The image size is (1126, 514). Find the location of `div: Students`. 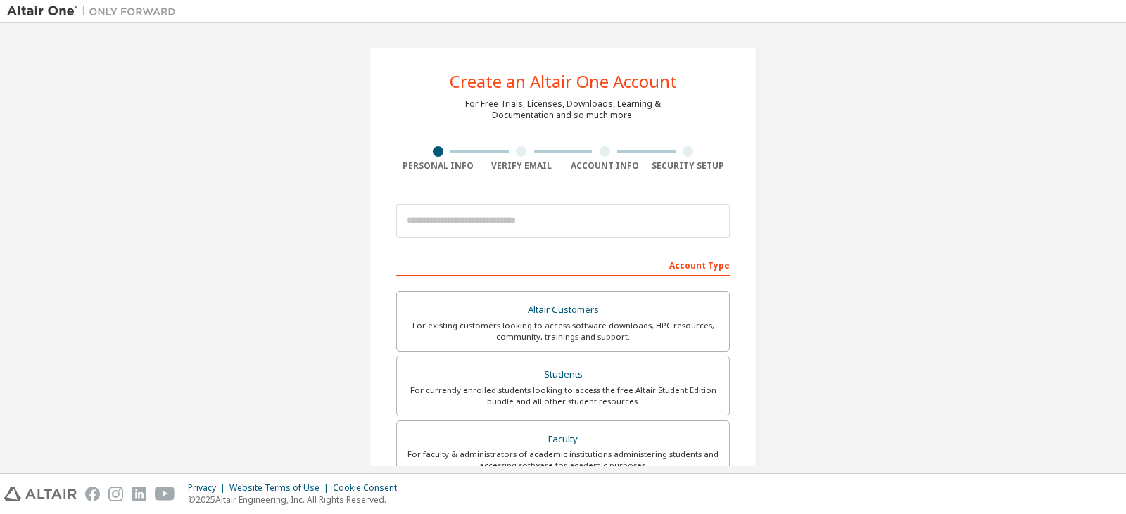

div: Students is located at coordinates (563, 375).